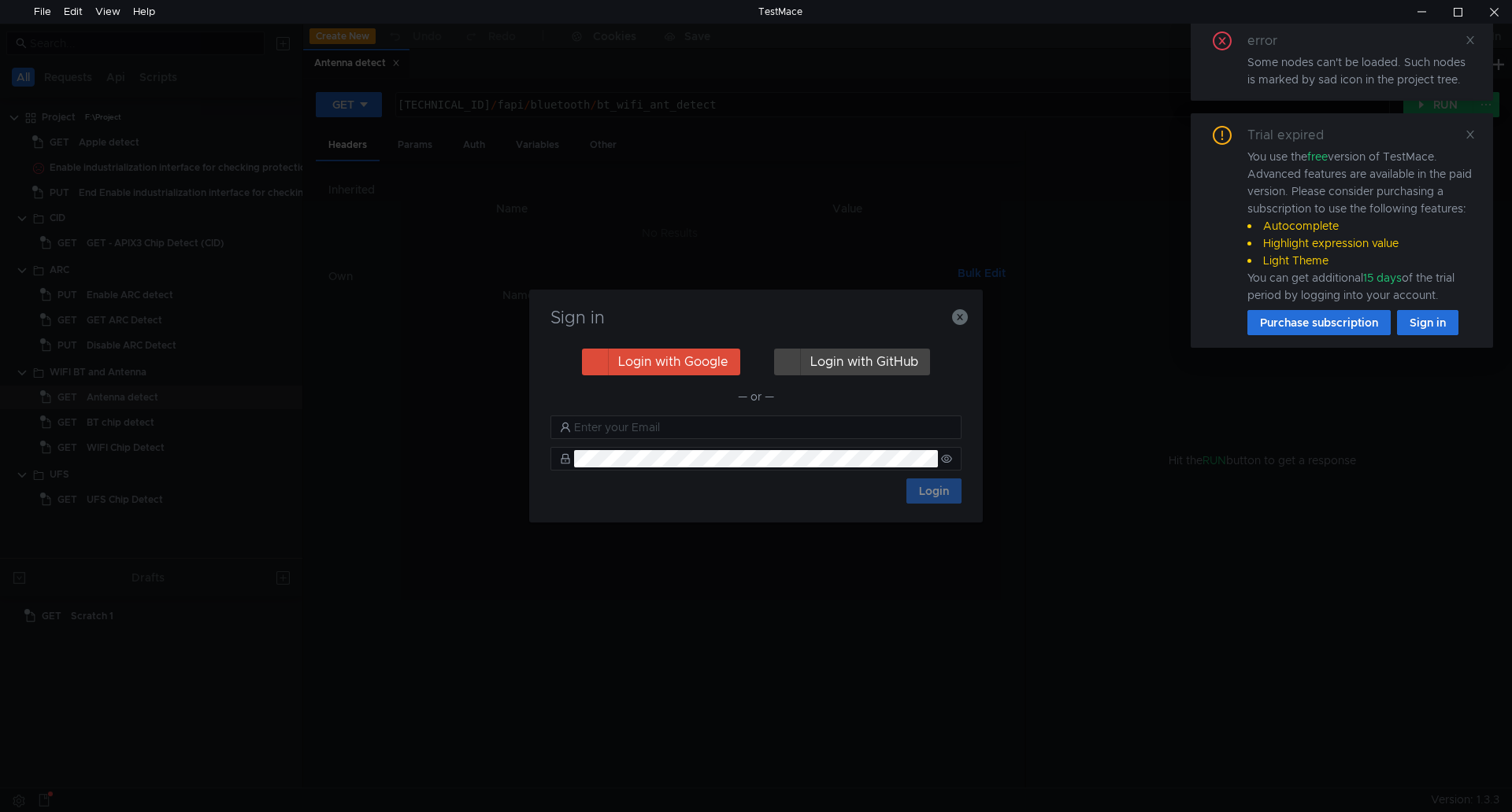 This screenshot has width=1512, height=812. I want to click on div: Trial expired, so click(1295, 135).